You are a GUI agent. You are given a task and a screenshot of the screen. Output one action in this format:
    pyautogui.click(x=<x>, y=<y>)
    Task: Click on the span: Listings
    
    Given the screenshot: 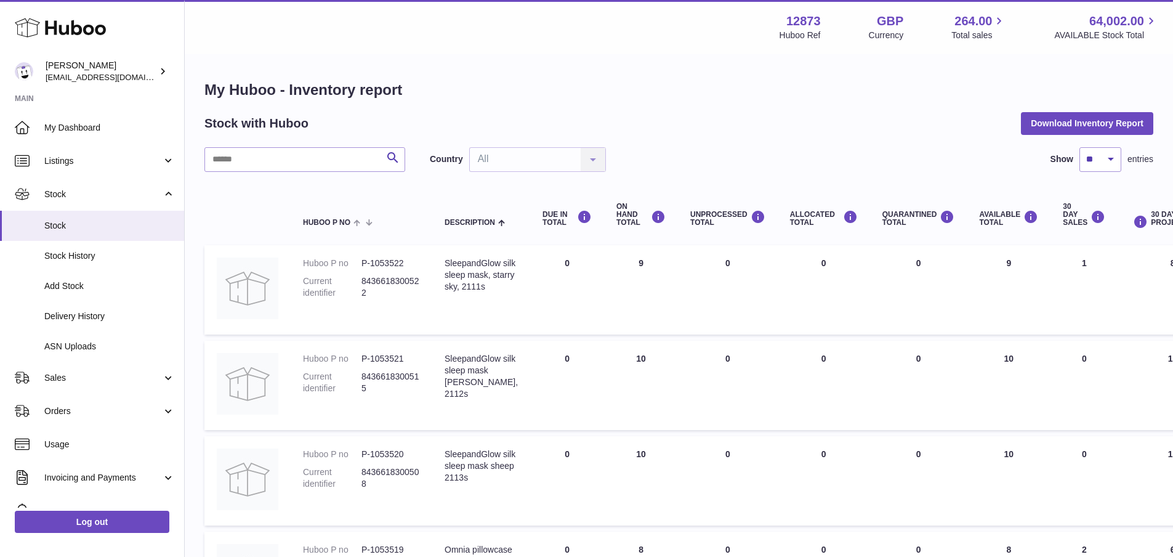 What is the action you would take?
    pyautogui.click(x=103, y=161)
    